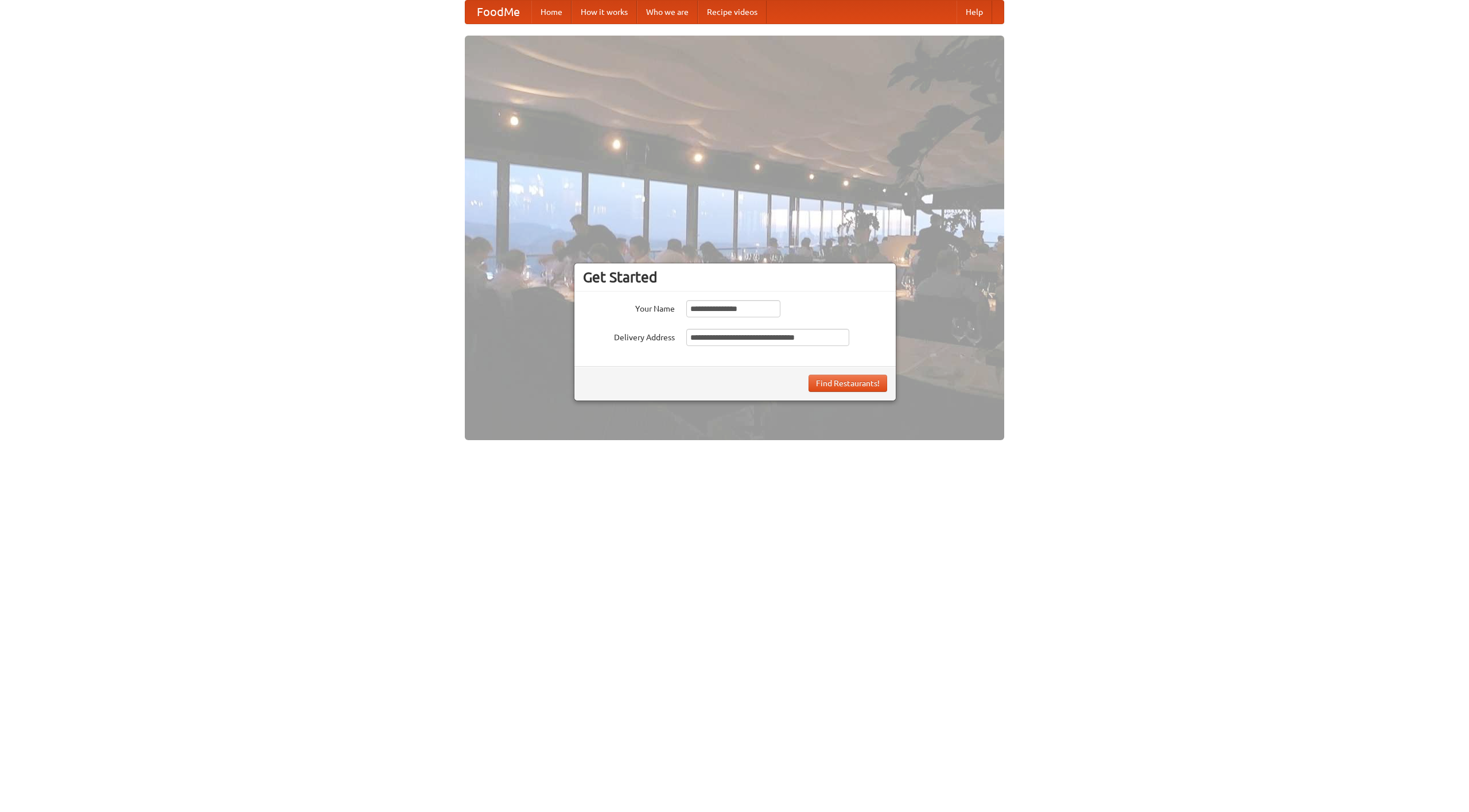  Describe the element at coordinates (551, 13) in the screenshot. I see `a: Home` at that location.